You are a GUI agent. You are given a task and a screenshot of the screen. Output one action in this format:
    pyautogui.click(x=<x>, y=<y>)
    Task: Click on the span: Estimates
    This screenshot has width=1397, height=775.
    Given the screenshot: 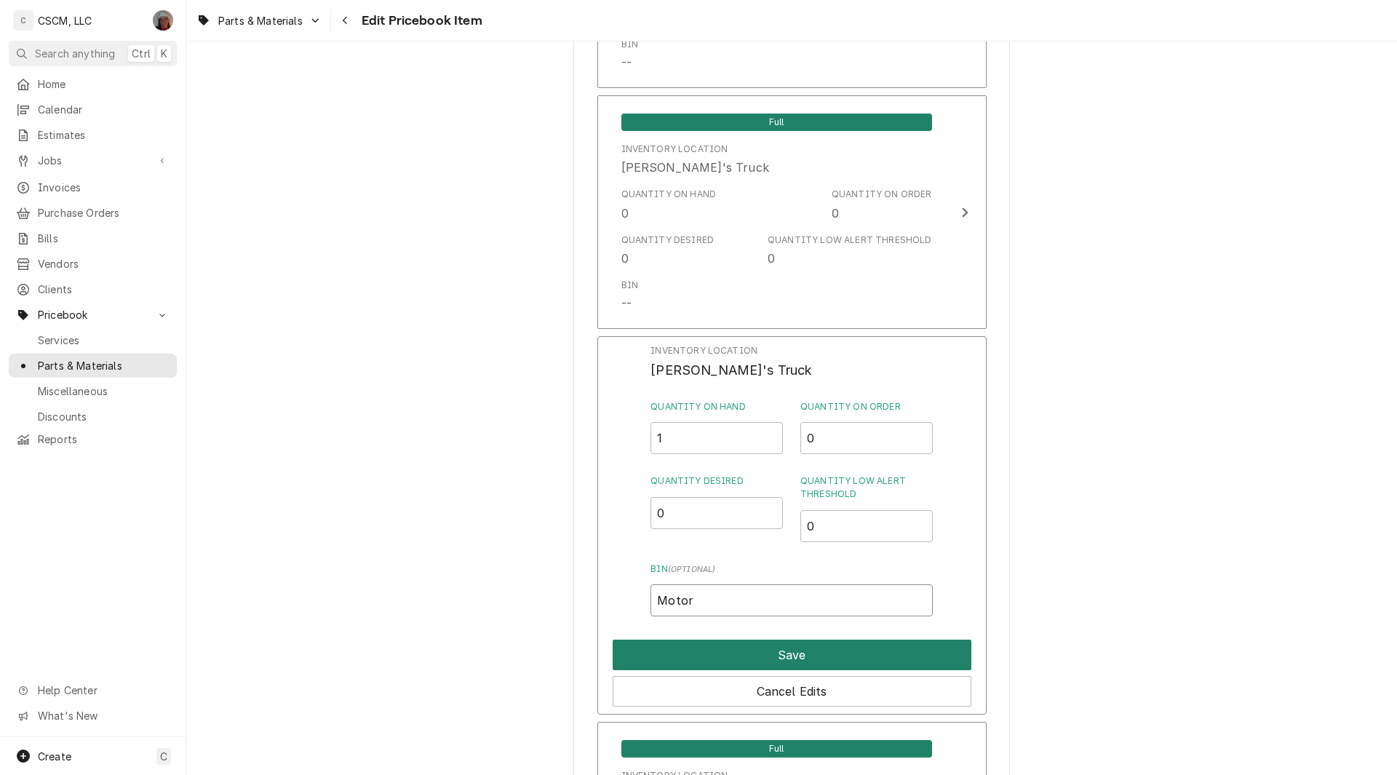 What is the action you would take?
    pyautogui.click(x=103, y=135)
    